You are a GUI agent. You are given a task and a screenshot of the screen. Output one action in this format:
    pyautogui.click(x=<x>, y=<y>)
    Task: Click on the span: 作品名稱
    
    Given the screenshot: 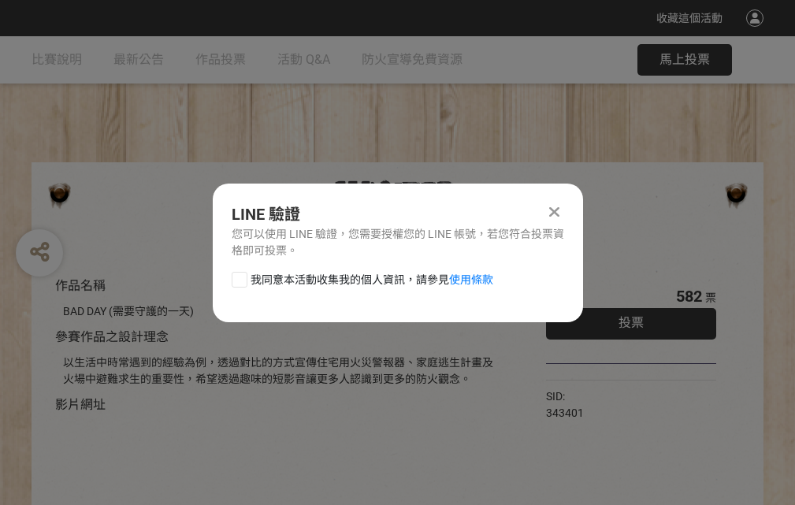 What is the action you would take?
    pyautogui.click(x=80, y=285)
    